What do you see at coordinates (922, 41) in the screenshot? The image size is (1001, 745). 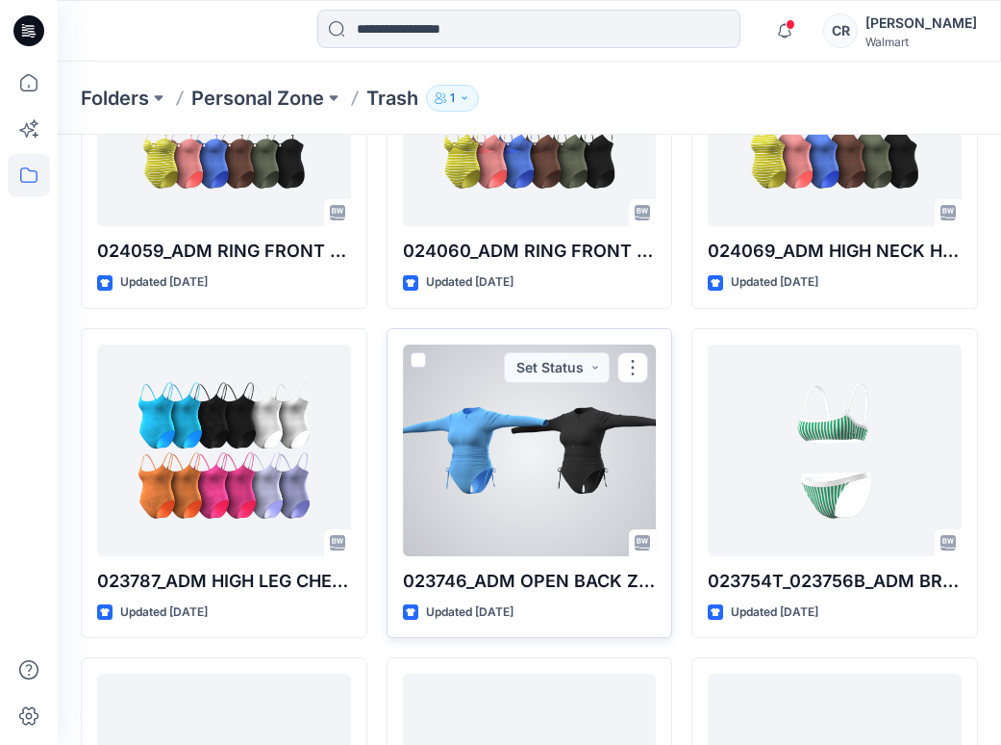 I see `div: Walmart` at bounding box center [922, 41].